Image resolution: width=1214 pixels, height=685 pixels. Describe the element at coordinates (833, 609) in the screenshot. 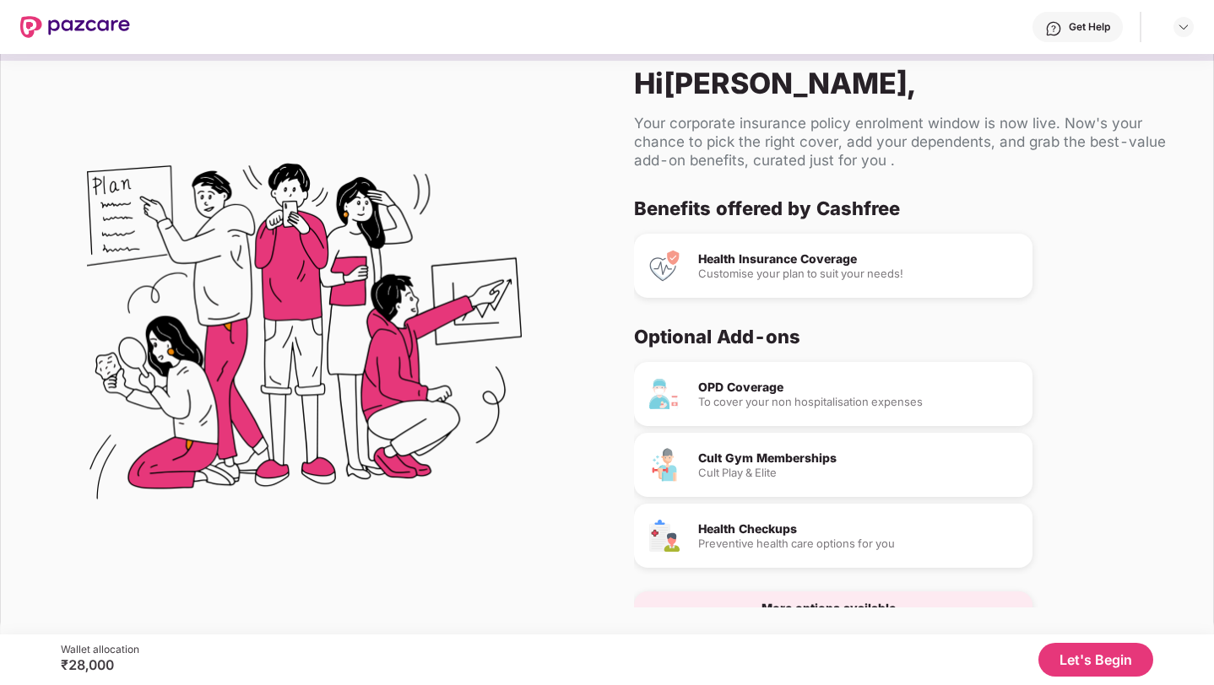

I see `div: More options available...` at that location.